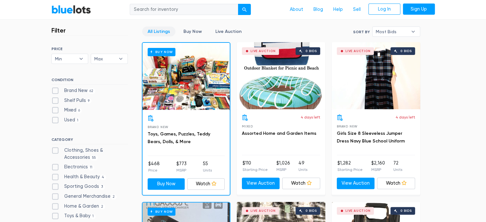 This screenshot has width=486, height=222. What do you see at coordinates (66, 120) in the screenshot?
I see `label: Used` at bounding box center [66, 120].